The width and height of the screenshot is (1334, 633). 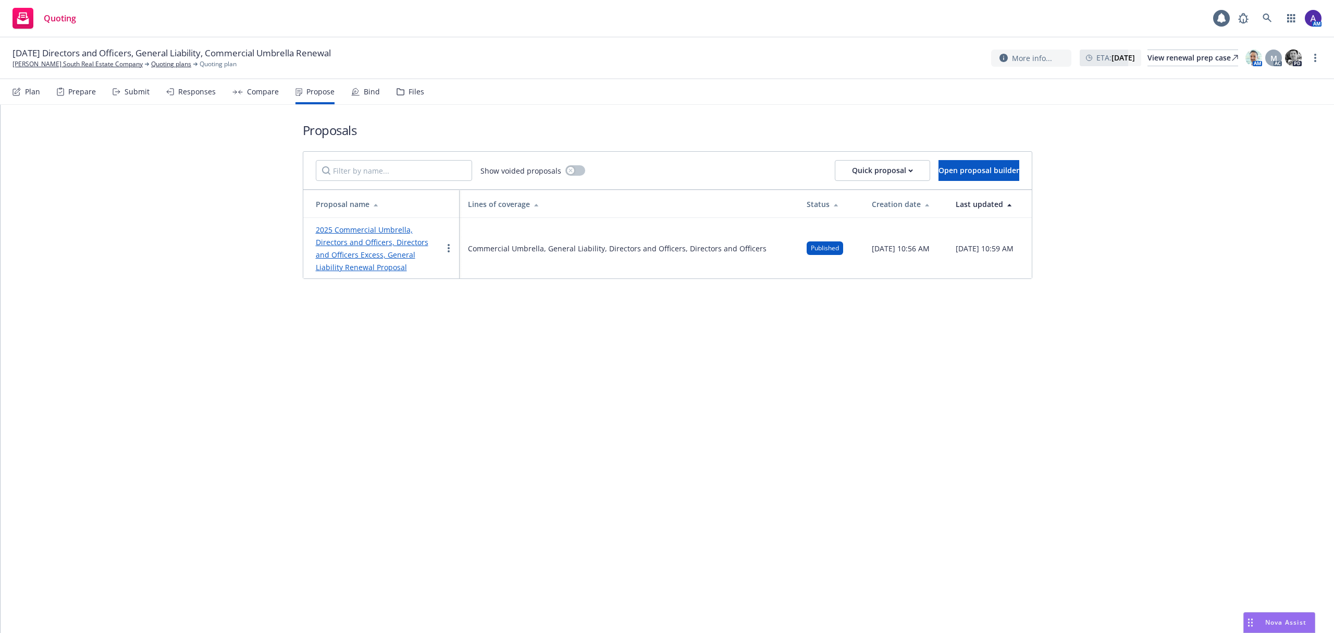 I want to click on span: Quoting, so click(x=60, y=18).